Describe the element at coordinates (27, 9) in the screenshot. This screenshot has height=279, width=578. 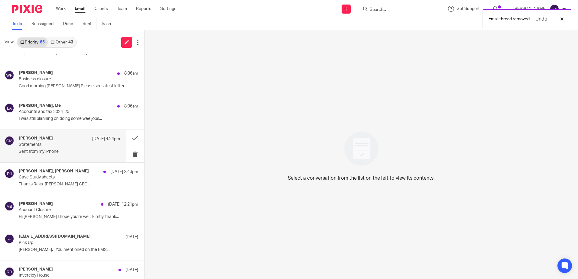
I see `img: Pixie` at that location.